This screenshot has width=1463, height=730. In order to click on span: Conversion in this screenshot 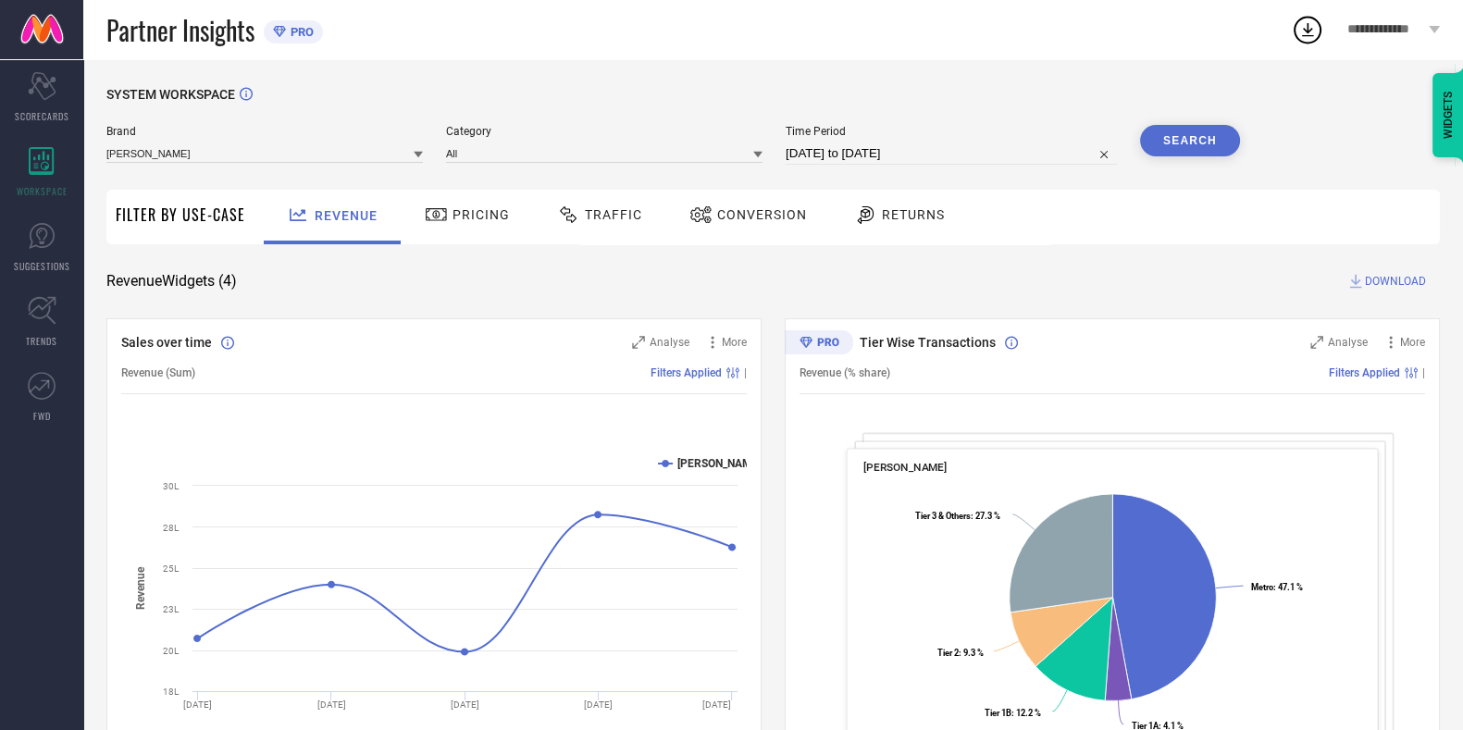, I will do `click(761, 215)`.